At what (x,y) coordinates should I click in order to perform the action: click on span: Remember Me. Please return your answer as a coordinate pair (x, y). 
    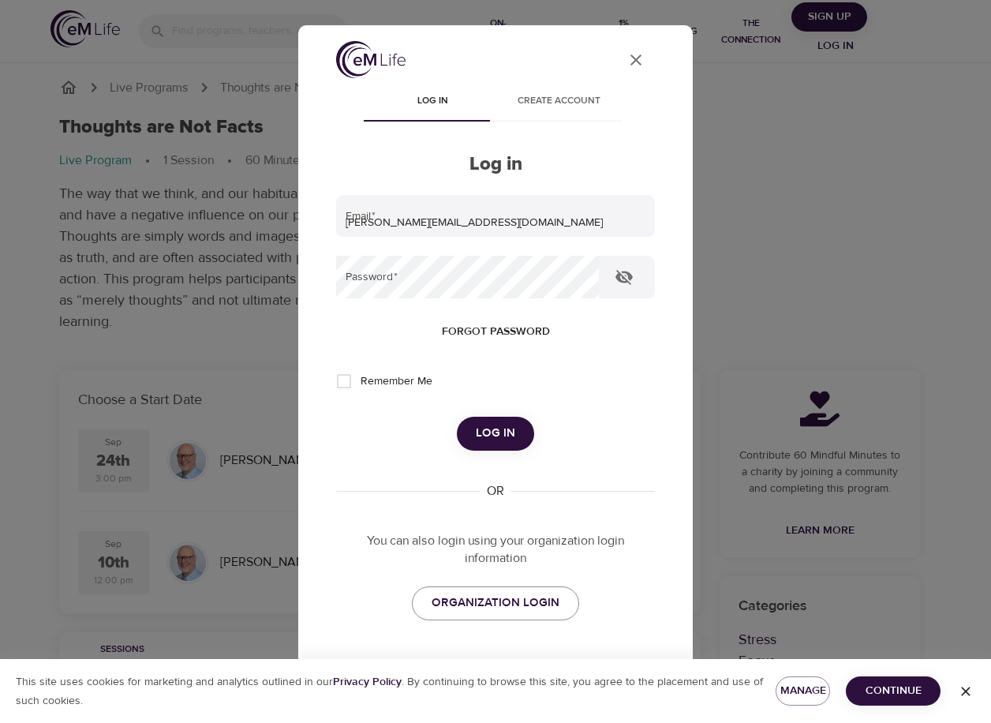
    Looking at the image, I should click on (396, 381).